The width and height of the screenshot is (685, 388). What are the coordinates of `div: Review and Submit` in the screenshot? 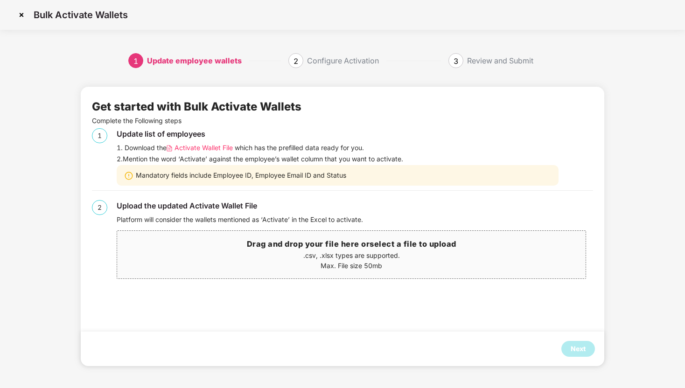 It's located at (500, 61).